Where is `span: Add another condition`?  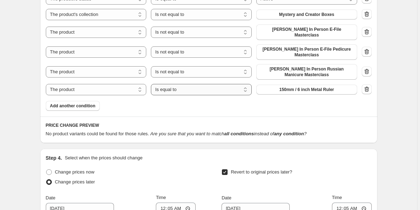
span: Add another condition is located at coordinates (73, 106).